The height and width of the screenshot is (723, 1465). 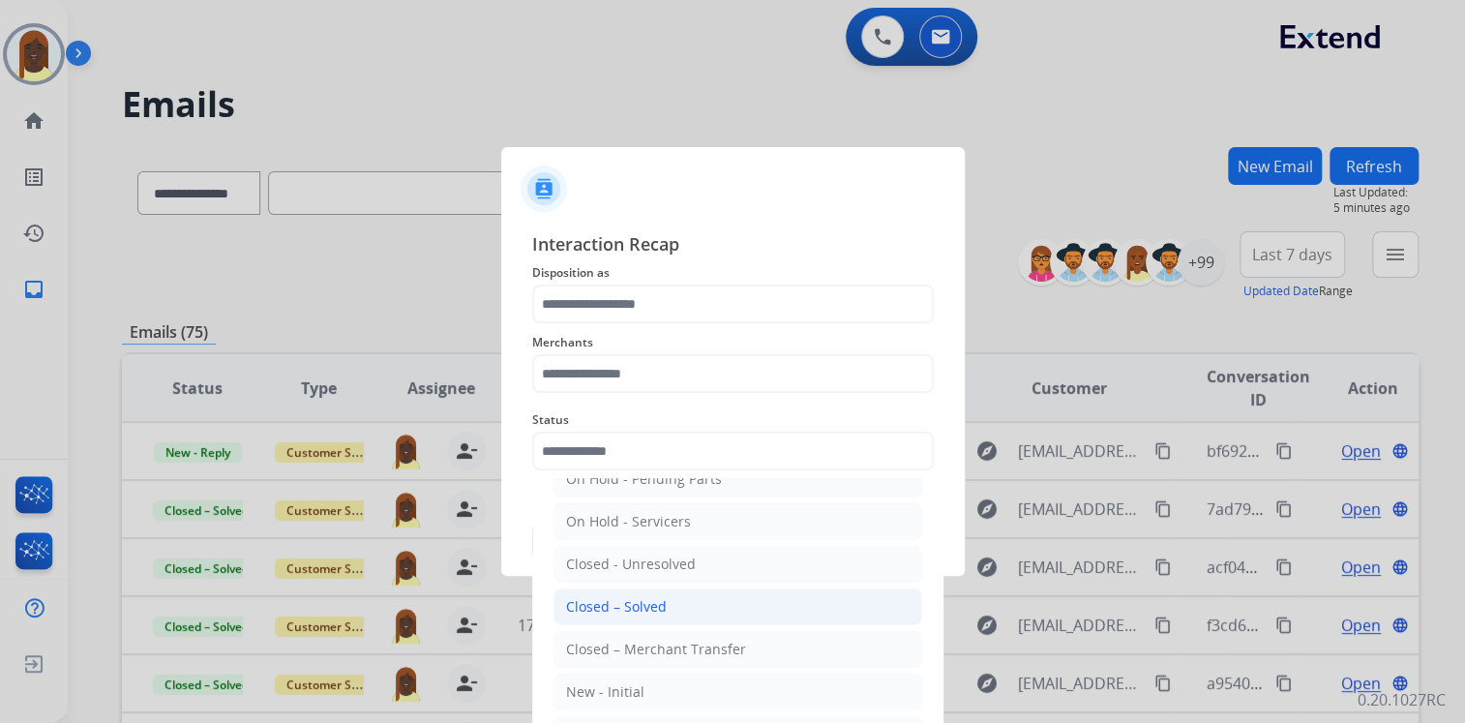 I want to click on div: New - Initial, so click(x=605, y=692).